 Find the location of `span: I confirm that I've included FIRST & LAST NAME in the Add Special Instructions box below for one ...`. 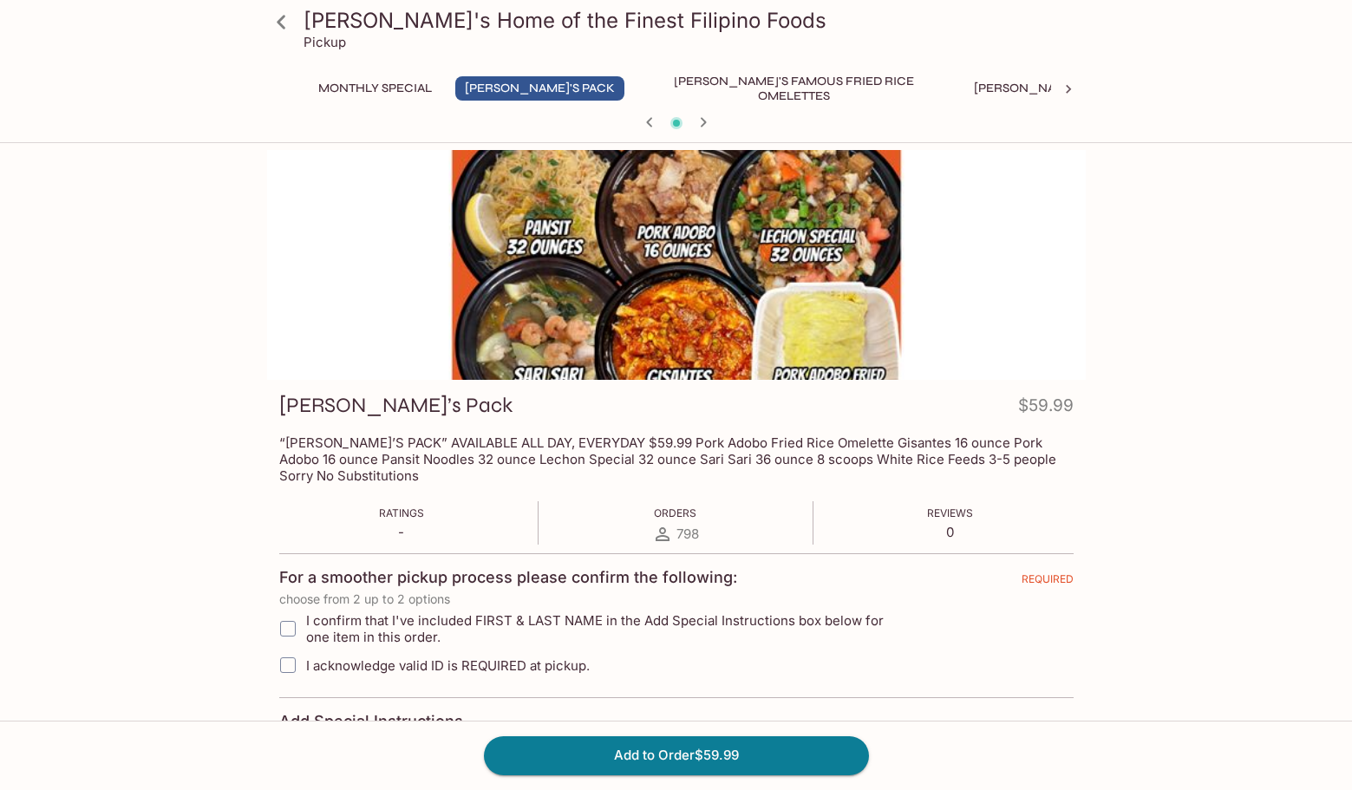

span: I confirm that I've included FIRST & LAST NAME in the Add Special Instructions box below for one ... is located at coordinates (606, 629).